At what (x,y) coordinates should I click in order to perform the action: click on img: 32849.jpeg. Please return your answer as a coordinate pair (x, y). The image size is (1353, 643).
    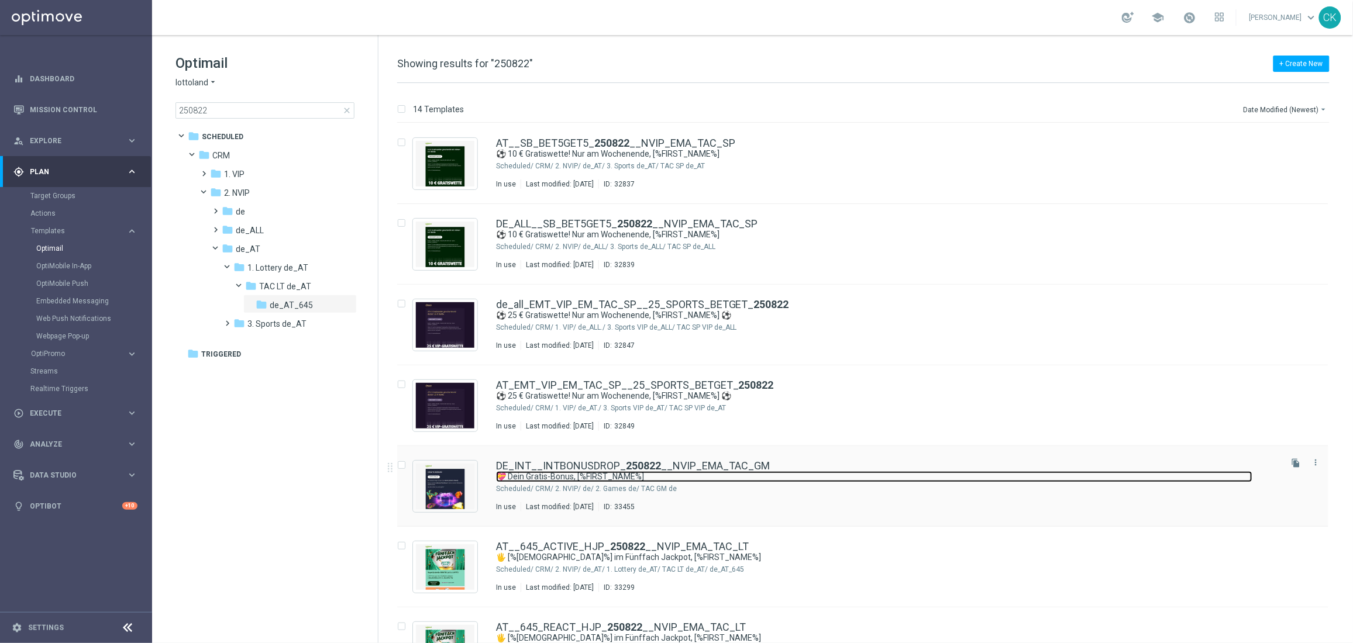
    Looking at the image, I should click on (445, 406).